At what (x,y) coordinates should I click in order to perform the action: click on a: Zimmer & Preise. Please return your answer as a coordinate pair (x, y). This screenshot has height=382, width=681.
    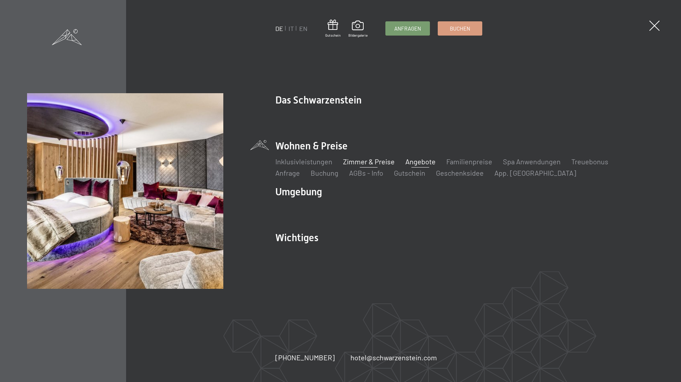
    Looking at the image, I should click on (368, 162).